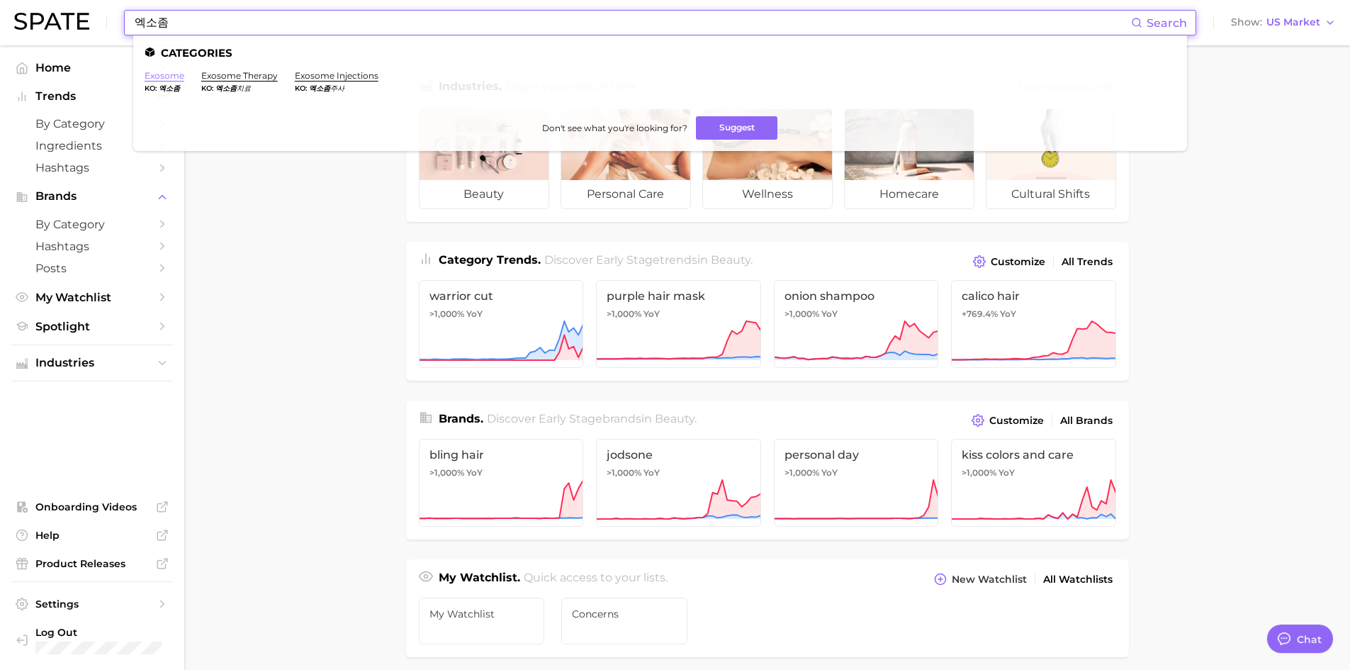  Describe the element at coordinates (632, 23) in the screenshot. I see `input: Search here for a brand, industry, or ingredient` at that location.